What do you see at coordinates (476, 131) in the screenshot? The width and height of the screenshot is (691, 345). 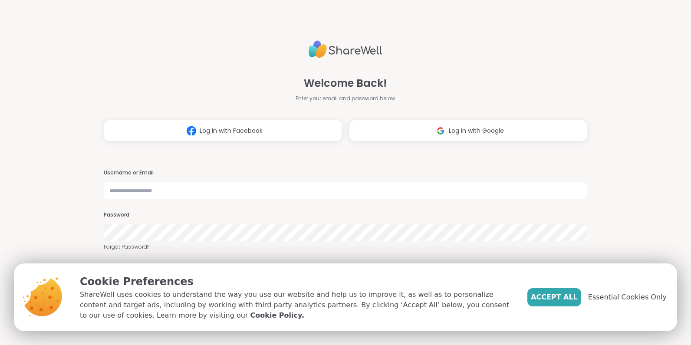 I see `span: Log in with Google` at bounding box center [476, 131].